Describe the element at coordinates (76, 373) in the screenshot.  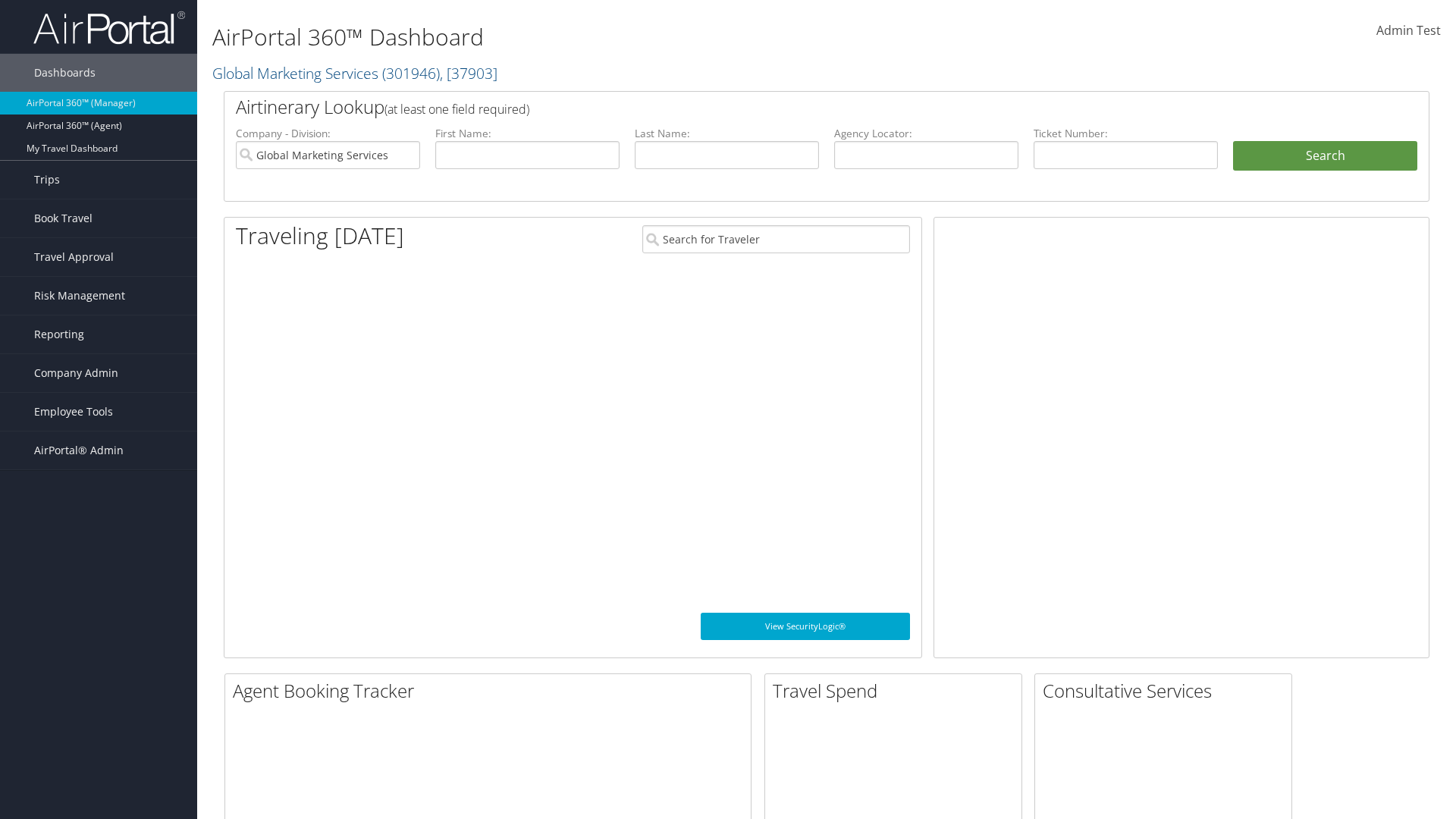
I see `span: Company Admin` at that location.